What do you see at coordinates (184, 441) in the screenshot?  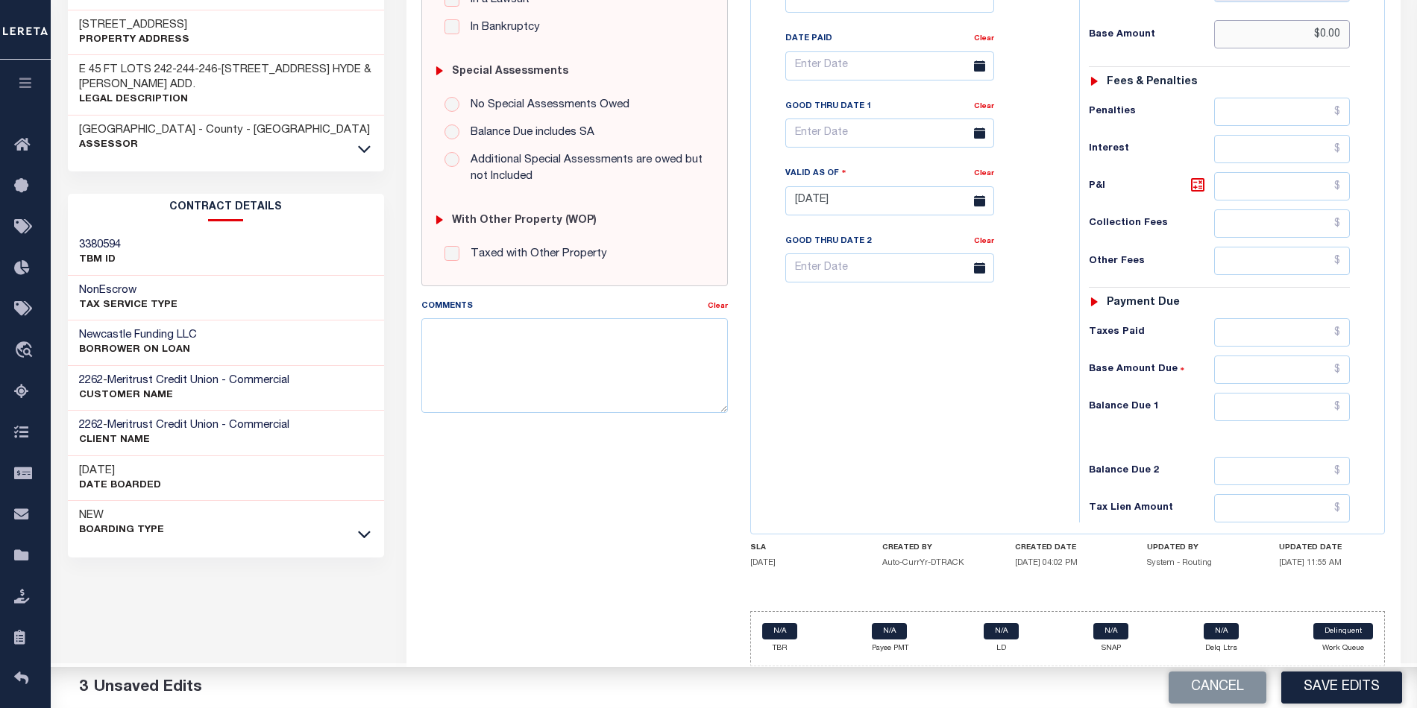 I see `p: CLIENT Name` at bounding box center [184, 441].